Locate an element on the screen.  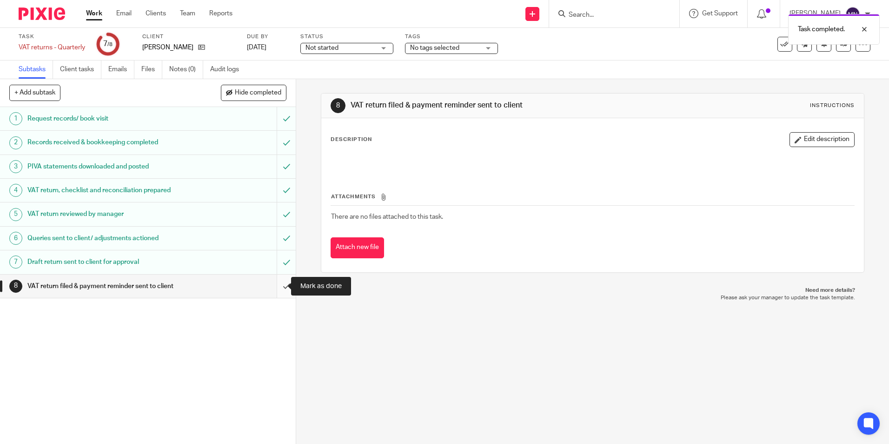
a: Clients is located at coordinates (156, 13).